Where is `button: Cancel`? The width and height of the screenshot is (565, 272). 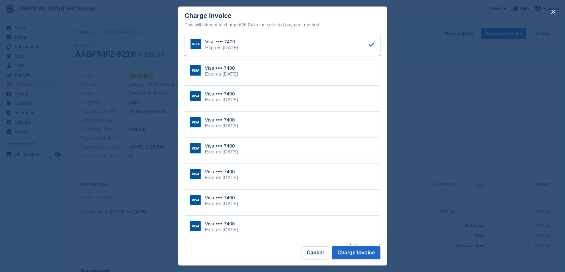
button: Cancel is located at coordinates (315, 253).